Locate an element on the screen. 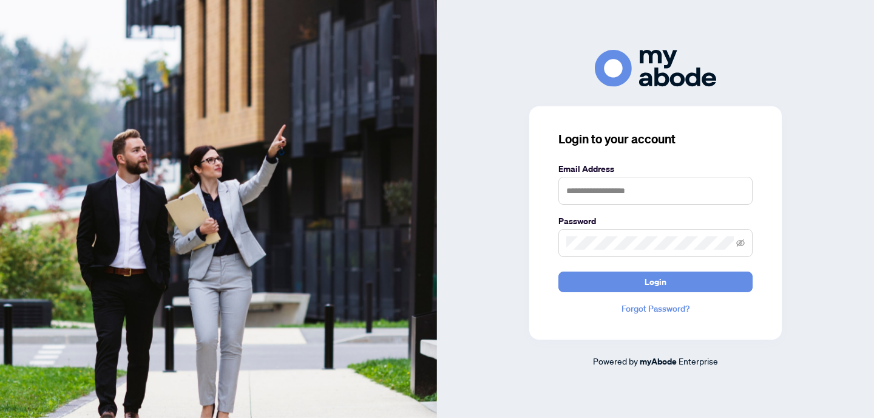  h3: Login to your account is located at coordinates (656, 139).